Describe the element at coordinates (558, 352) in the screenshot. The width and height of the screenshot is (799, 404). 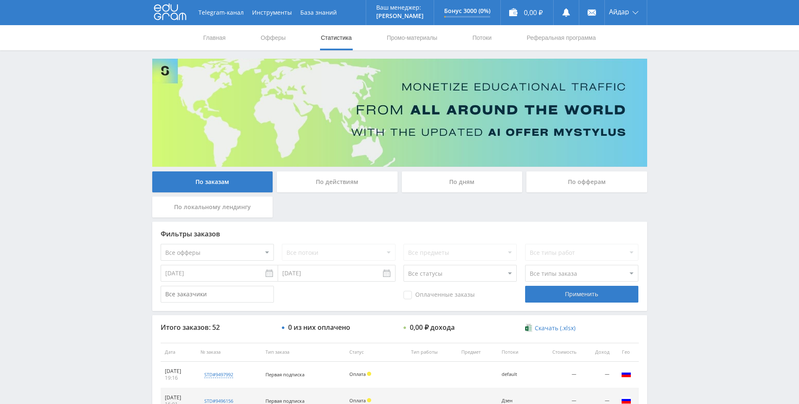
I see `th: Стоимость` at that location.